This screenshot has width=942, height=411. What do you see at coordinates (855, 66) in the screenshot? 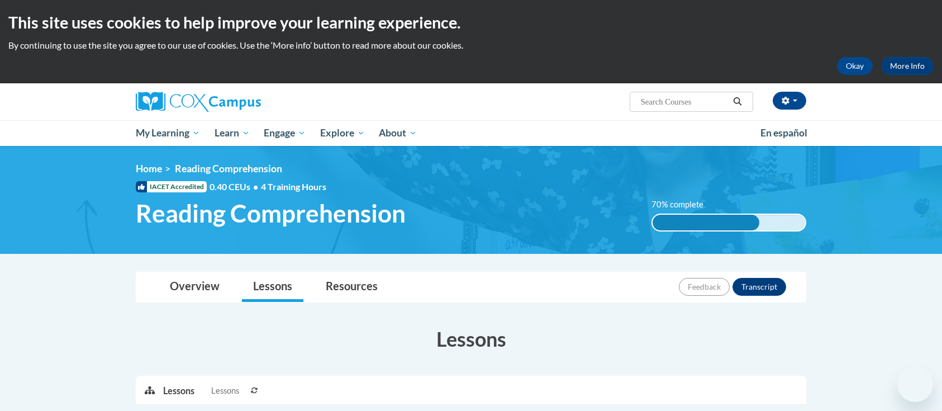
I see `button: Okay` at bounding box center [855, 66].